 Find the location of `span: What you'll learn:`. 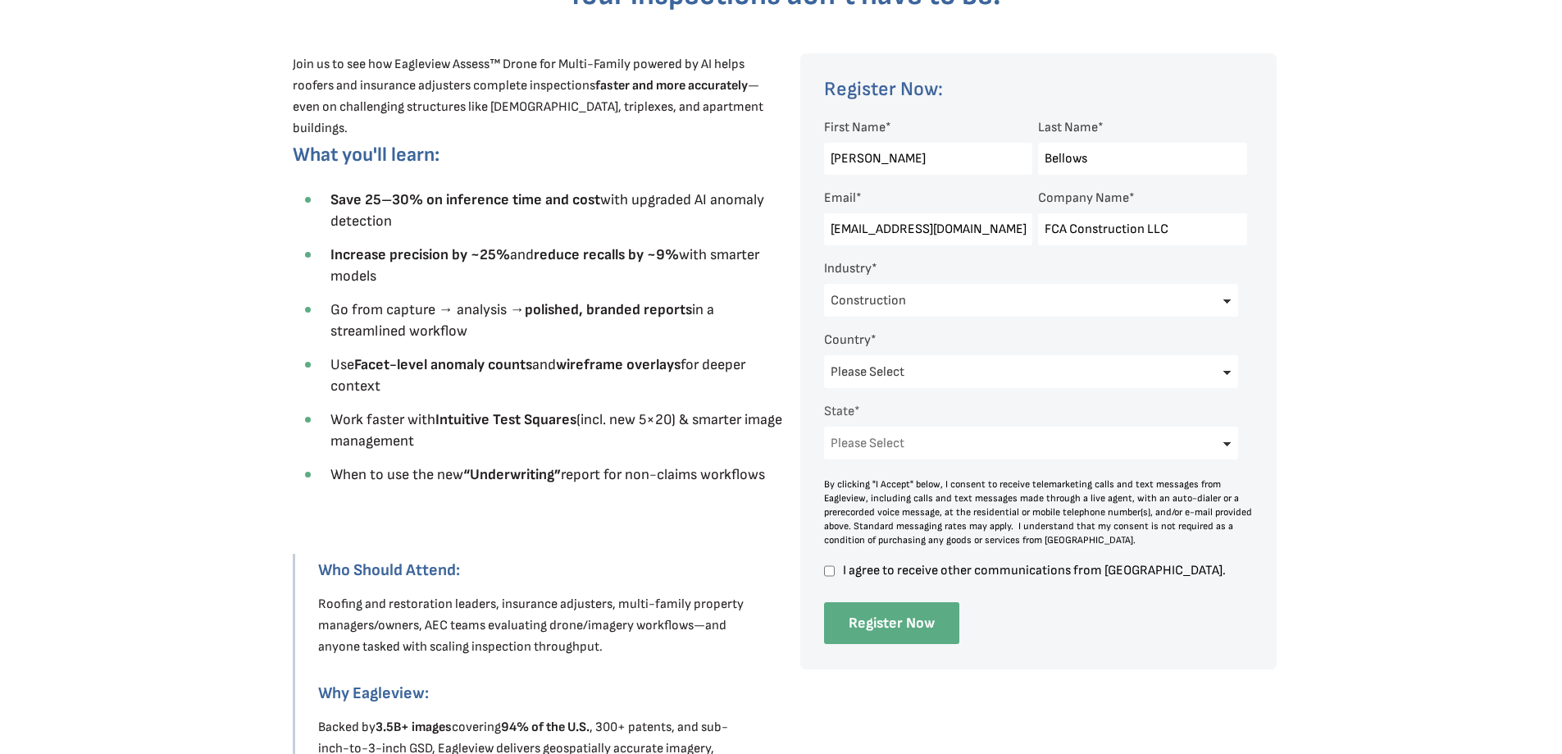

span: What you'll learn: is located at coordinates (366, 154).